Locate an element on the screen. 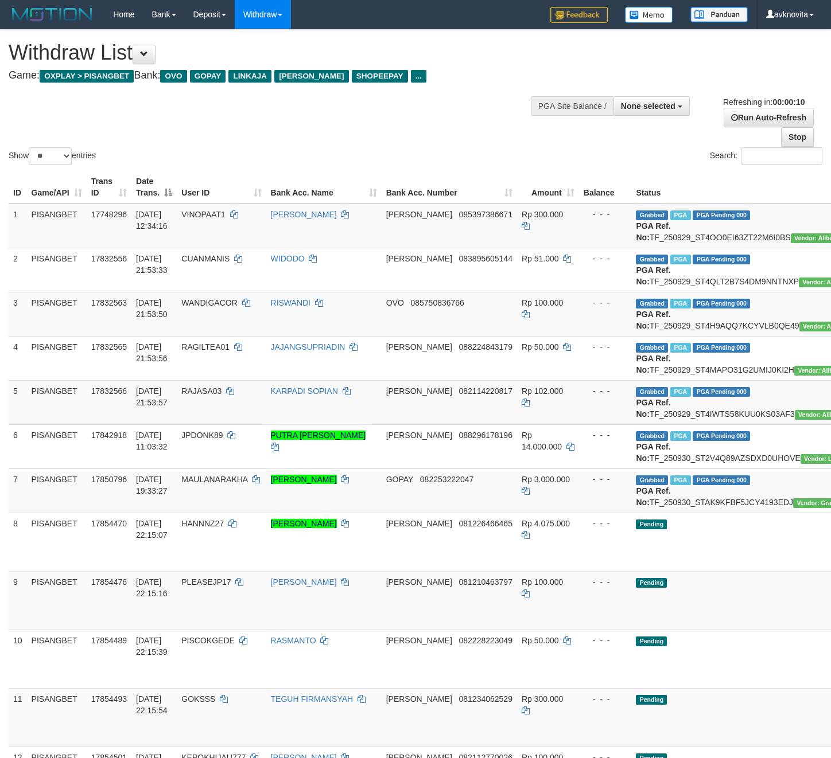 The width and height of the screenshot is (831, 758). td: 8 is located at coordinates (18, 542).